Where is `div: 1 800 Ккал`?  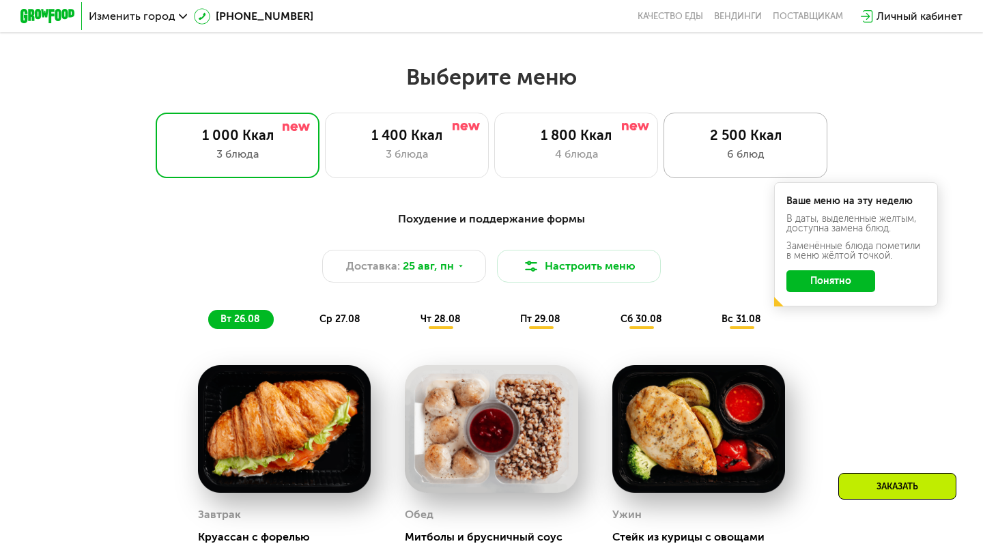 div: 1 800 Ккал is located at coordinates (576, 135).